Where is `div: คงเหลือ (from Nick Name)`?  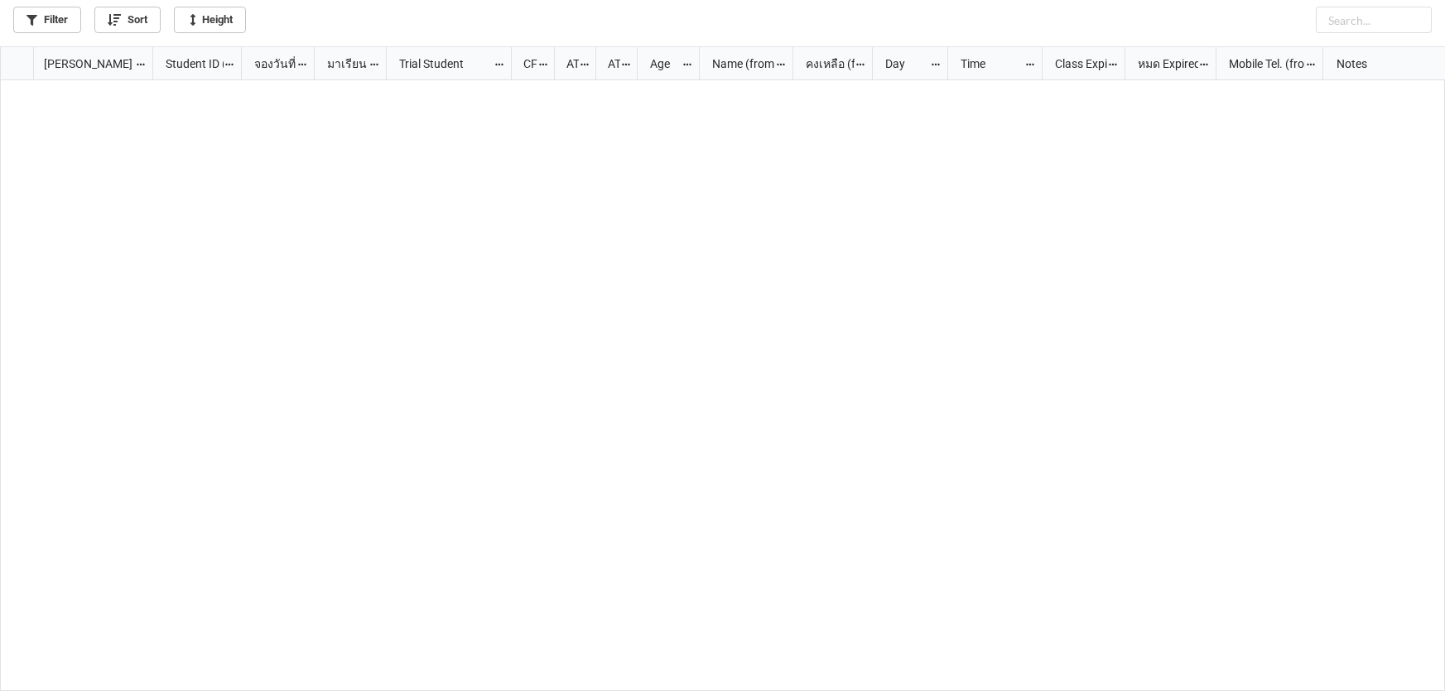
div: คงเหลือ (from Nick Name) is located at coordinates (825, 64).